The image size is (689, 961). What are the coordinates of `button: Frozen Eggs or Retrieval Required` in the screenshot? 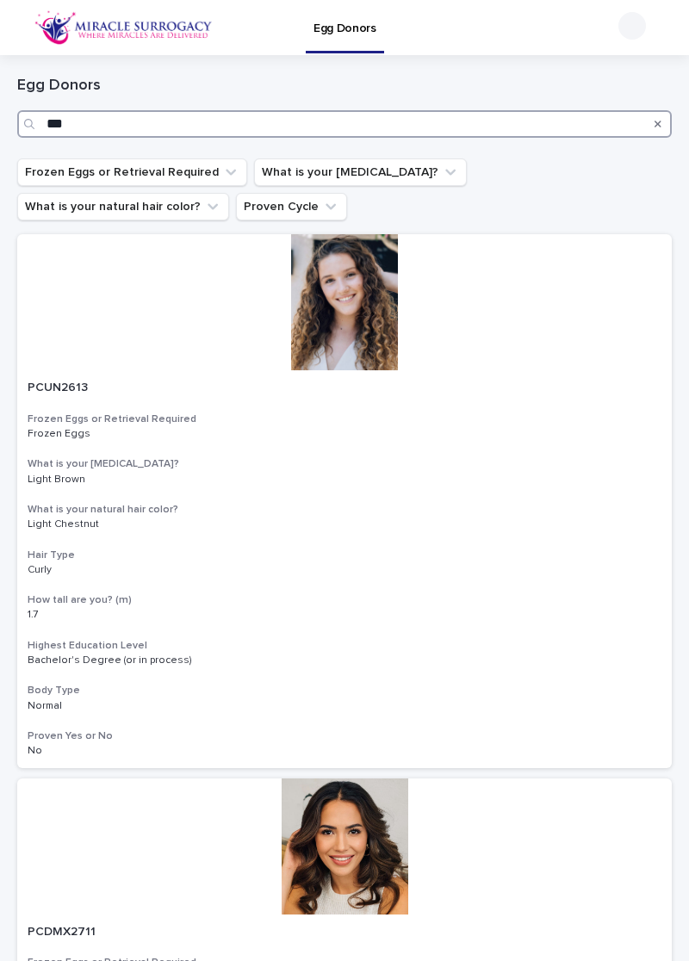 It's located at (132, 172).